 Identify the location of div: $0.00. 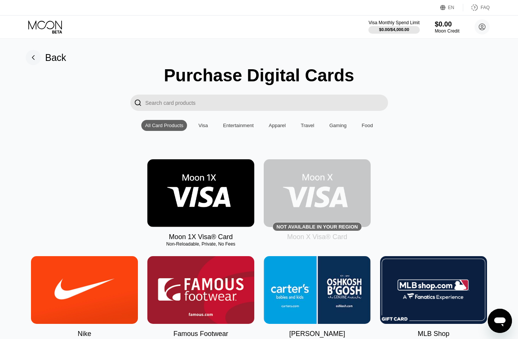
(447, 24).